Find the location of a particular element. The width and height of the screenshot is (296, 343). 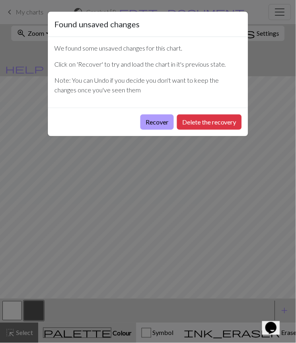

p: We found some unsaved changes for this chart. is located at coordinates (148, 48).